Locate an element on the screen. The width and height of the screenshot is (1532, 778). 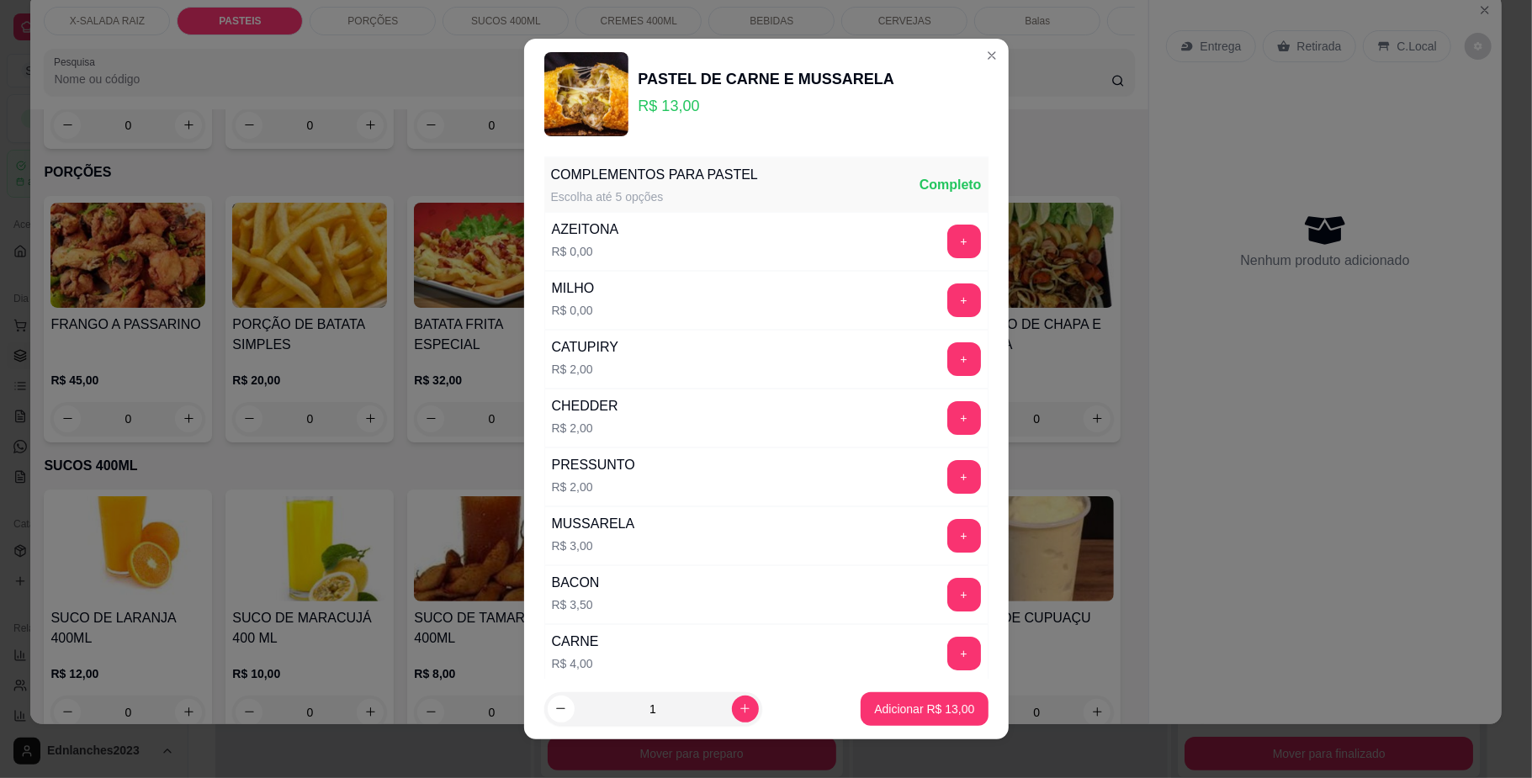
p: R$ 3,50 is located at coordinates (575, 605).